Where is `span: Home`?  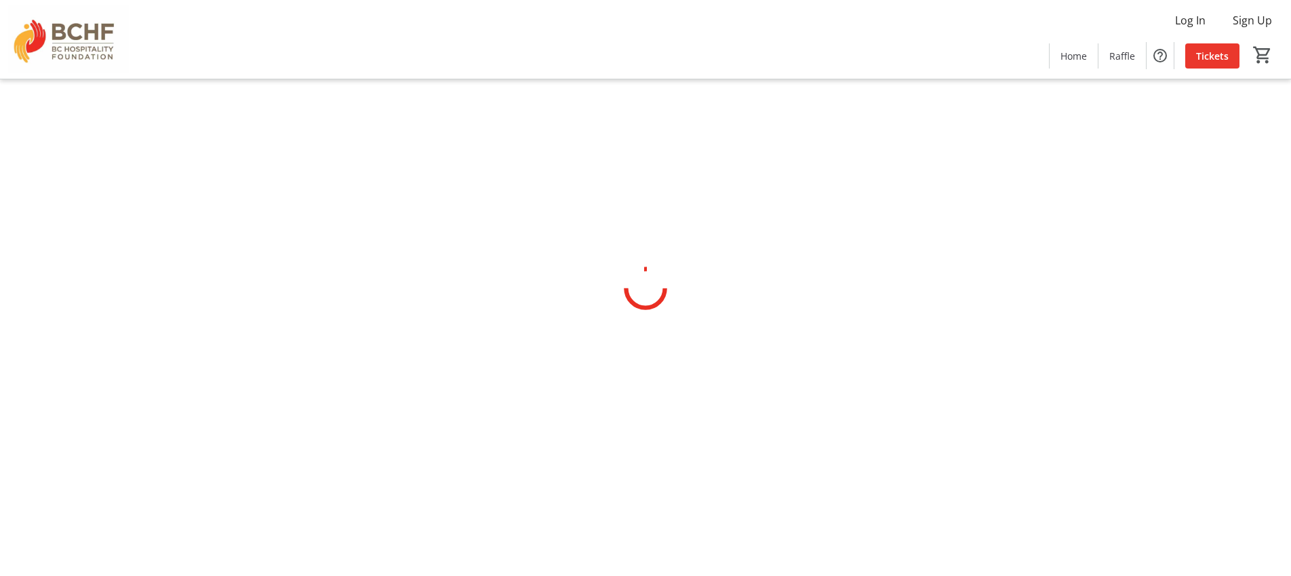
span: Home is located at coordinates (1074, 56).